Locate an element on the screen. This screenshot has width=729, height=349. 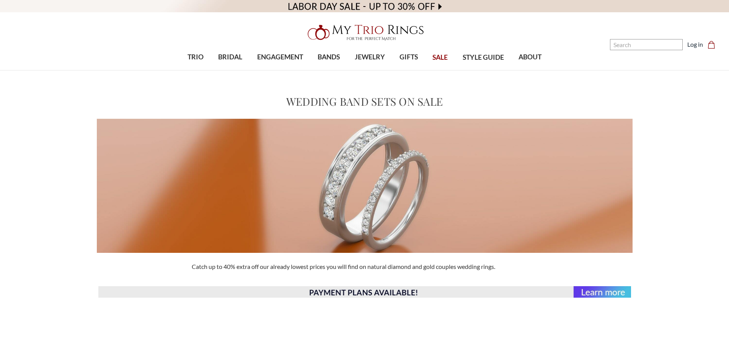
a: Log in is located at coordinates (695, 44).